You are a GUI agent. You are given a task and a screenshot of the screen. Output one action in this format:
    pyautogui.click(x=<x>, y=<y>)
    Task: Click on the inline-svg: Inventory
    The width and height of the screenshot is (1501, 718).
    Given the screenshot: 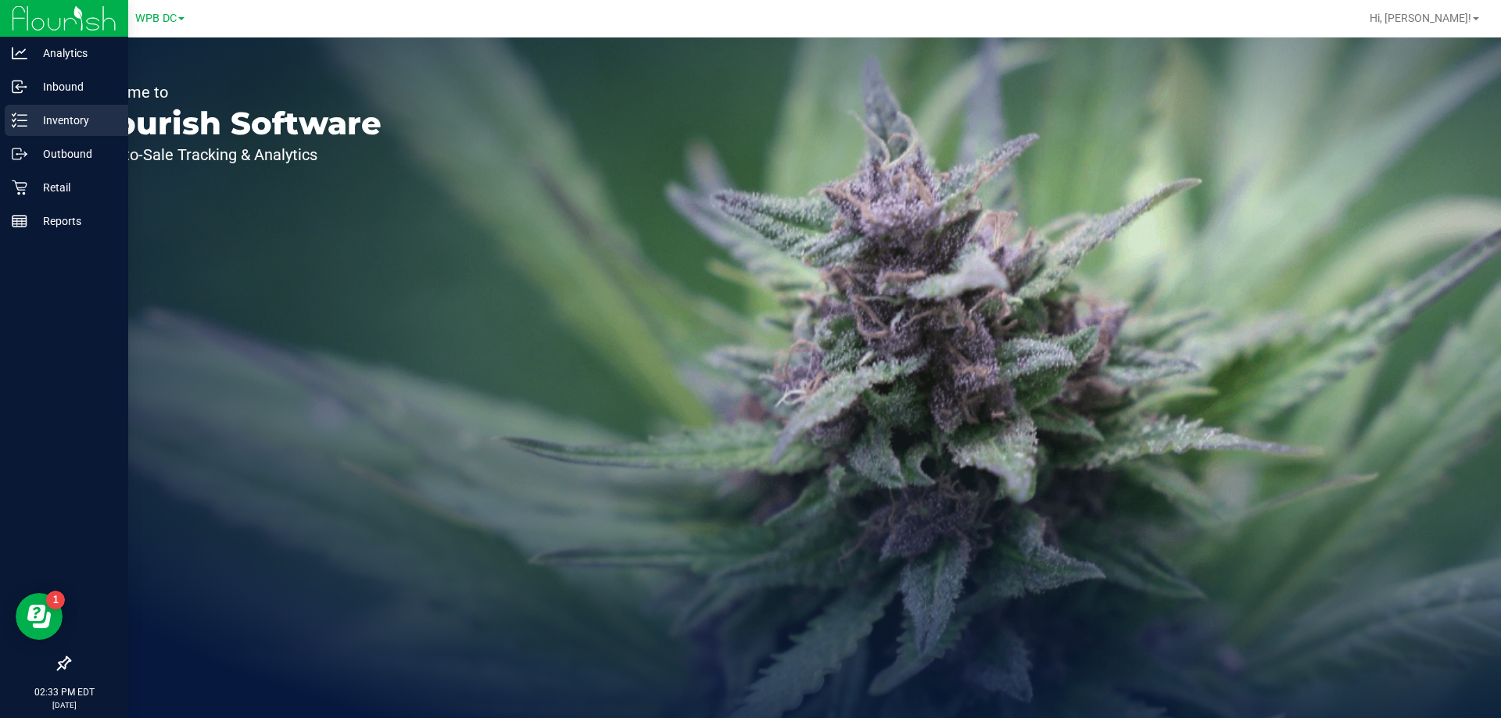 What is the action you would take?
    pyautogui.click(x=20, y=120)
    